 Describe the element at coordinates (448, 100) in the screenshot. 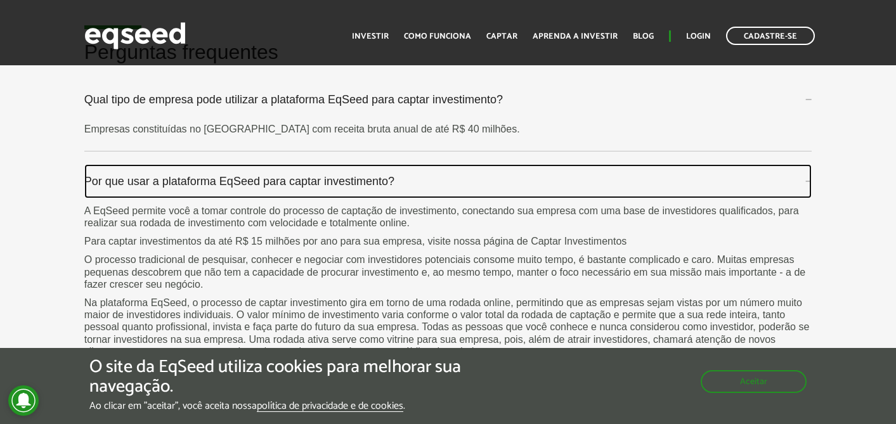

I see `a: Qual tipo de empresa pode utilizar a plataforma EqSeed para captar investimento?` at that location.